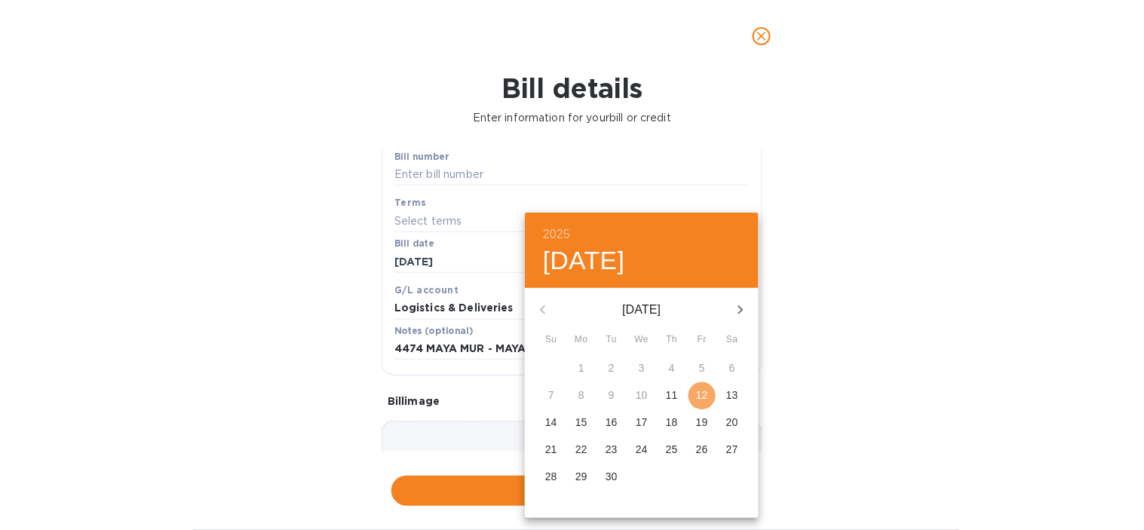  Describe the element at coordinates (702, 422) in the screenshot. I see `p: 19` at that location.